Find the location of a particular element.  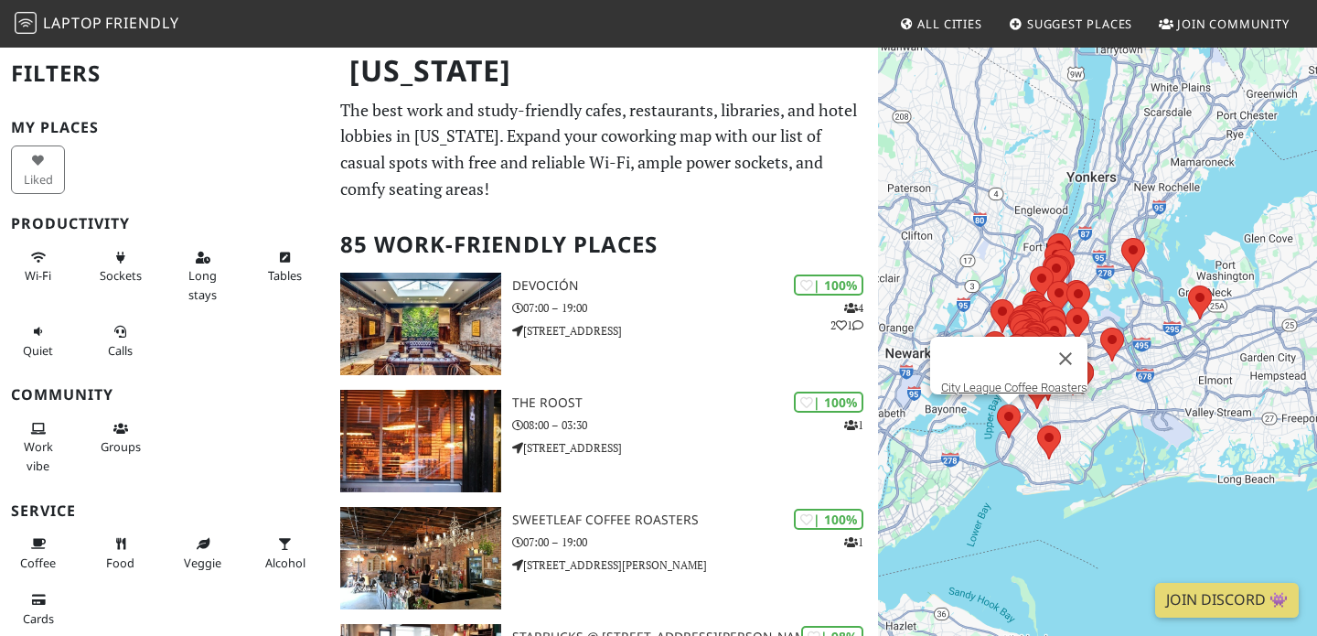

span: Coffee is located at coordinates (38, 563).